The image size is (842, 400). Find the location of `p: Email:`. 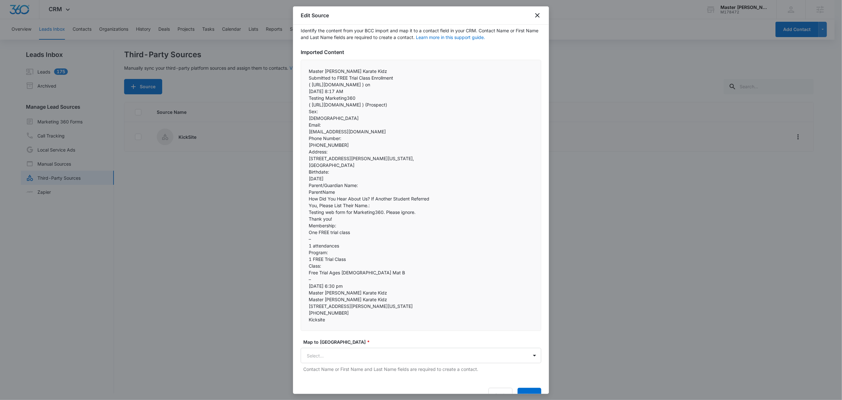

p: Email: is located at coordinates (421, 125).